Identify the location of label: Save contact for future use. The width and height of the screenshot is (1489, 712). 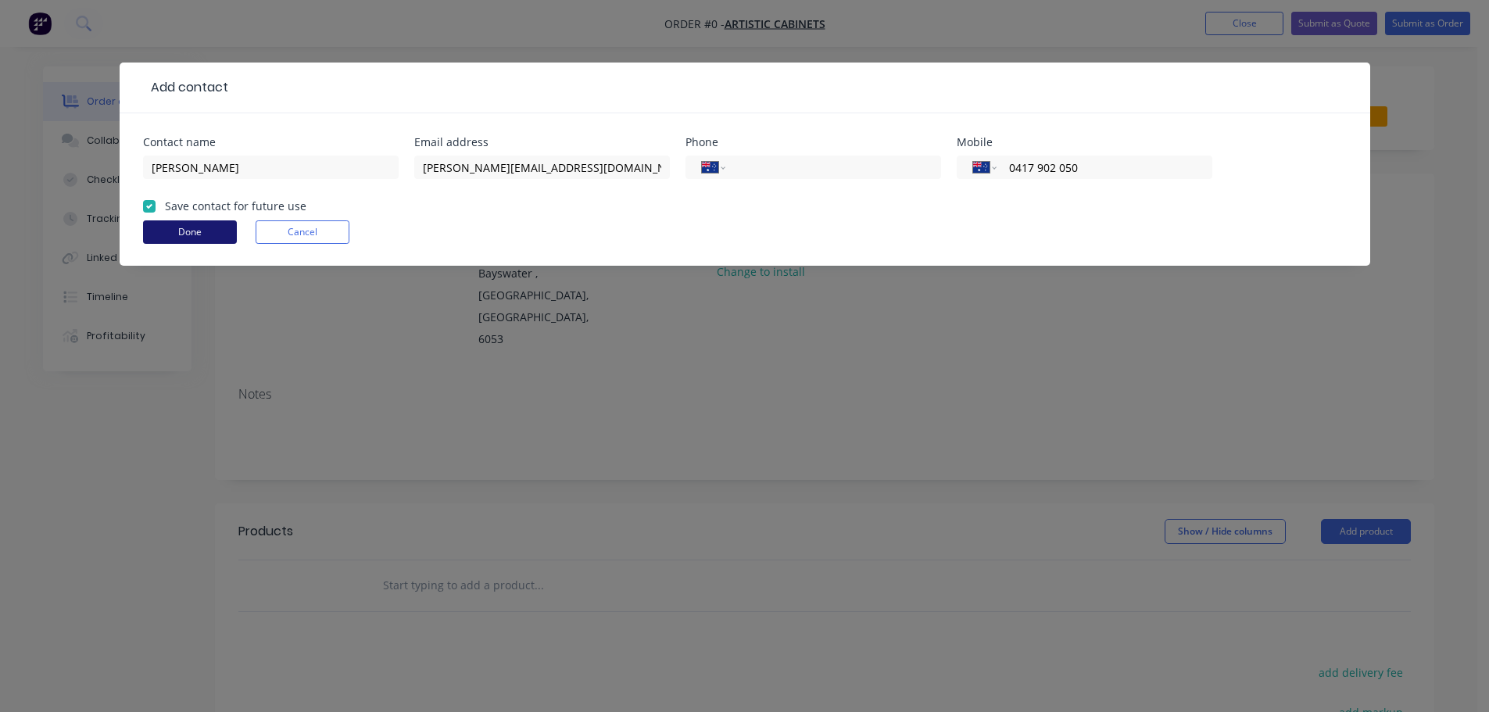
(235, 206).